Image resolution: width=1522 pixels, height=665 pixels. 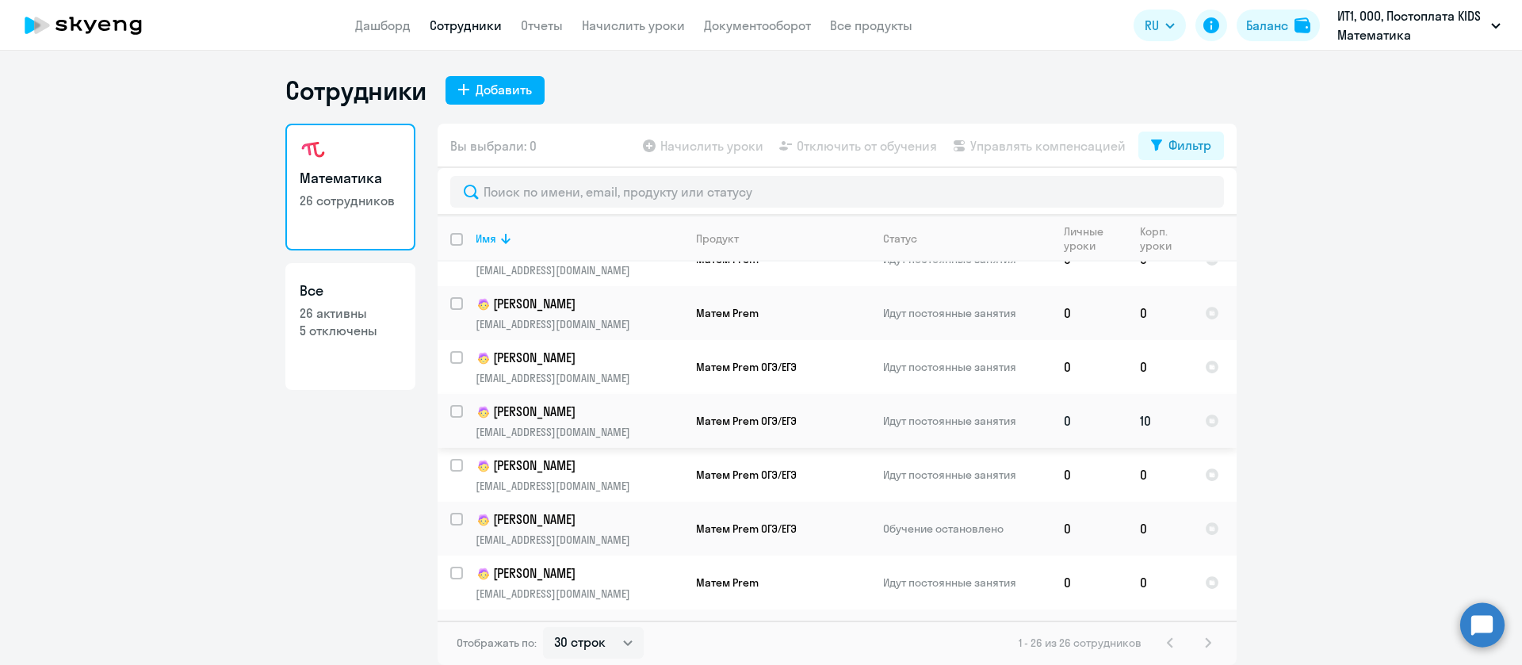 What do you see at coordinates (1160, 421) in the screenshot?
I see `td: 10` at bounding box center [1160, 421].